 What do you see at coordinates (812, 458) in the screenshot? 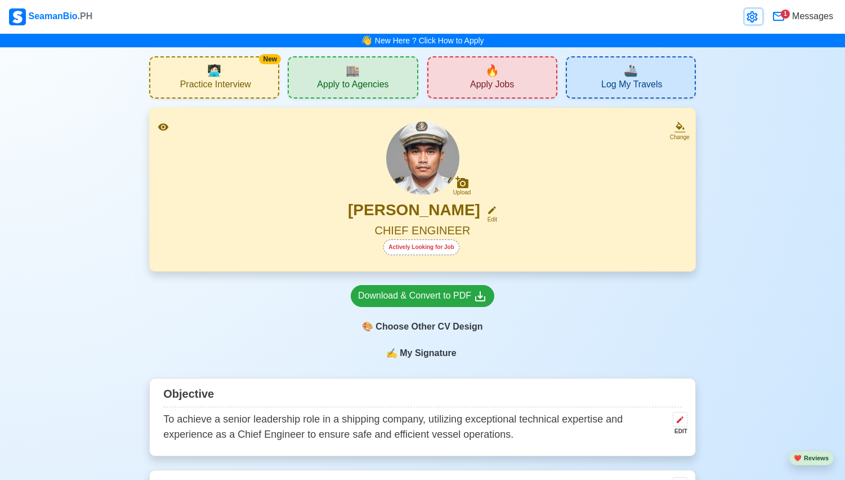
I see `button: heartReviews` at bounding box center [812, 458].